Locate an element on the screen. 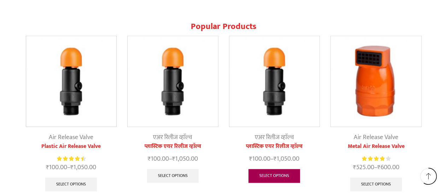 This screenshot has height=195, width=447. a: Select options for “Plastic Air Release Valve” is located at coordinates (71, 185).